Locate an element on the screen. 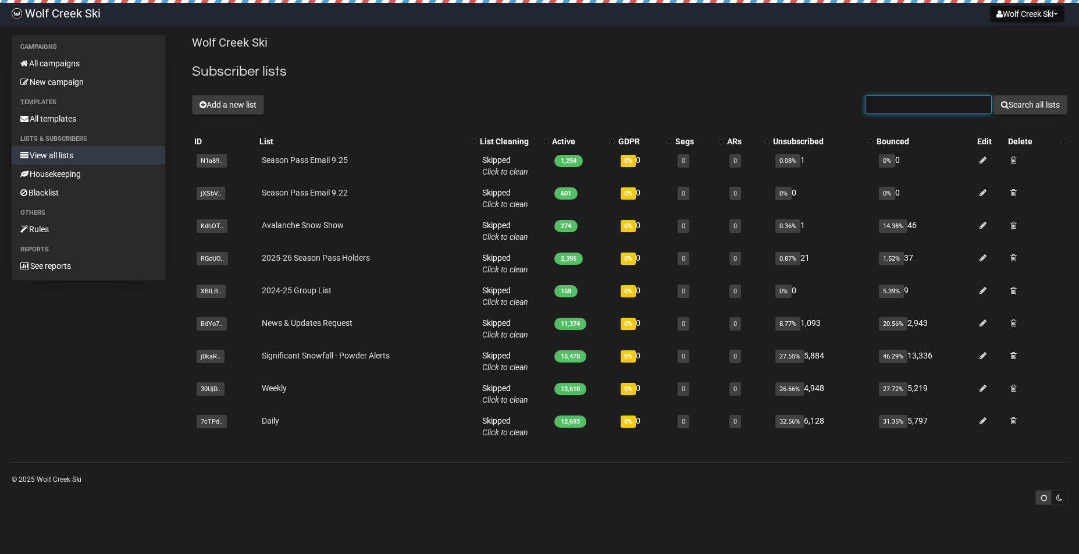 Image resolution: width=1079 pixels, height=554 pixels. th: List Cleaning: No sort applied, activate to apply an ascending sort is located at coordinates (514, 141).